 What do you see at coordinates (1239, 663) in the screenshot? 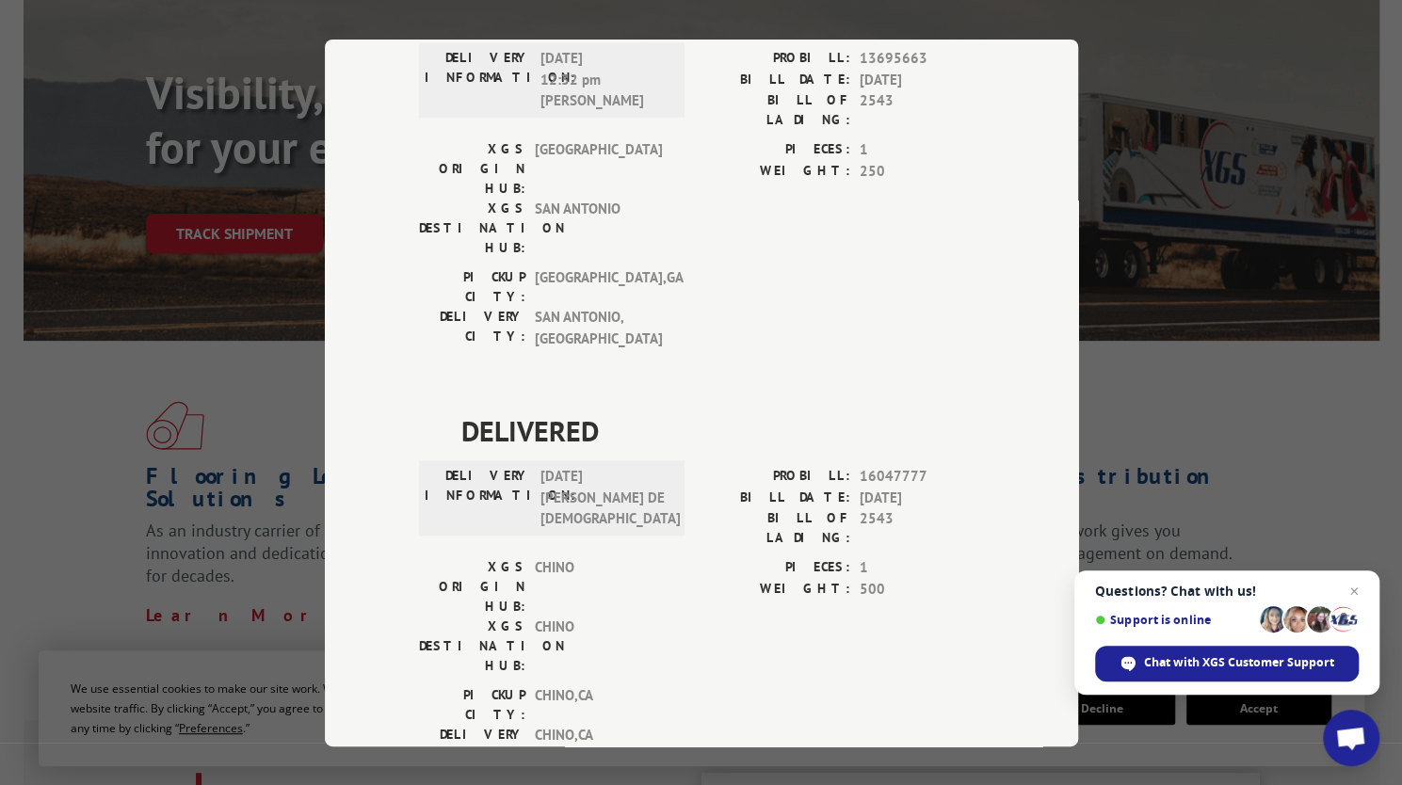
I see `span: Chat with XGS Customer Support` at bounding box center [1239, 663].